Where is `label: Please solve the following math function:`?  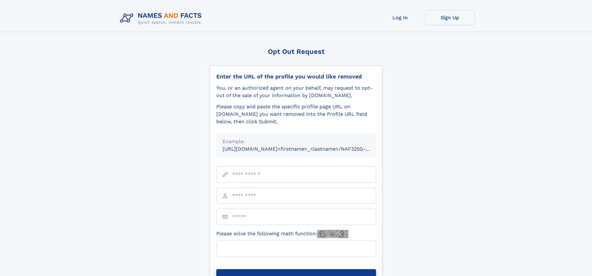 label: Please solve the following math function: is located at coordinates (282, 234).